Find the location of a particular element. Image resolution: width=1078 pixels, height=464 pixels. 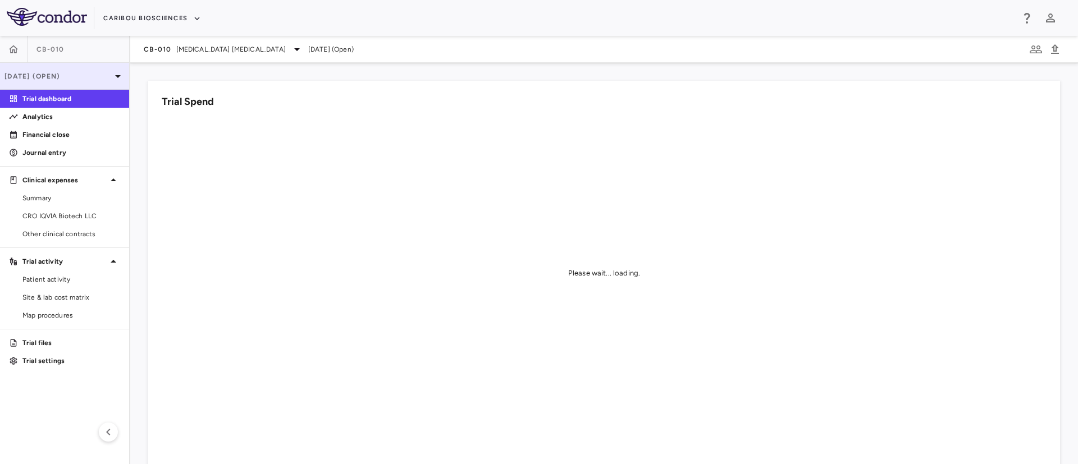

span: Summary is located at coordinates (71, 198).